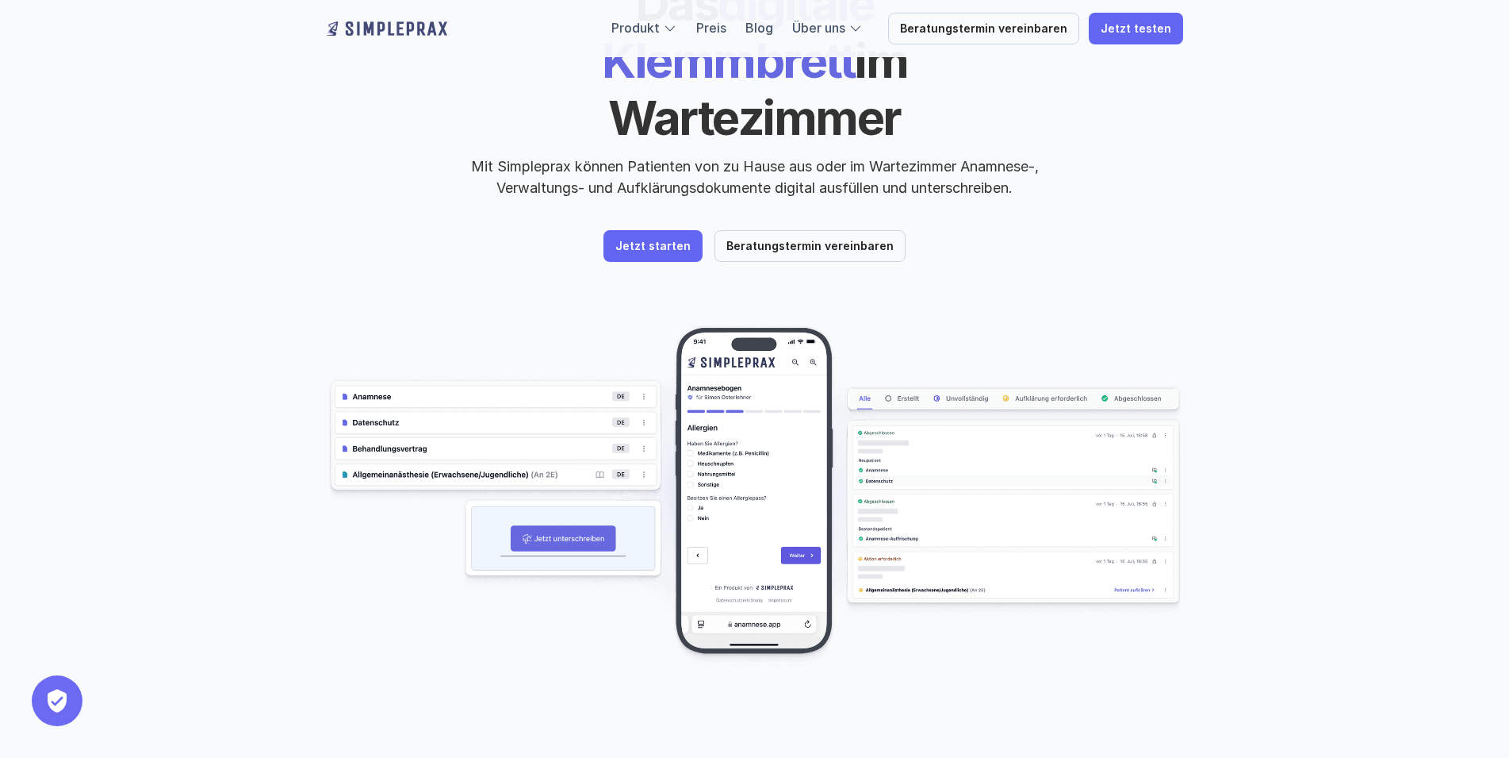  I want to click on p: Jetzt starten, so click(653, 246).